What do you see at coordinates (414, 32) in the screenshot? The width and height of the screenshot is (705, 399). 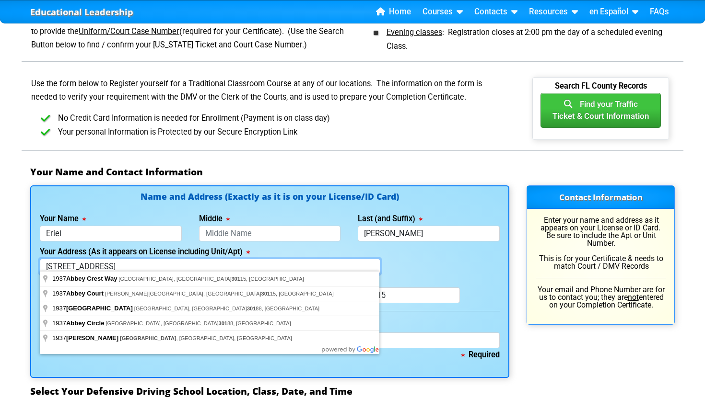 I see `u: Evening classes` at bounding box center [414, 32].